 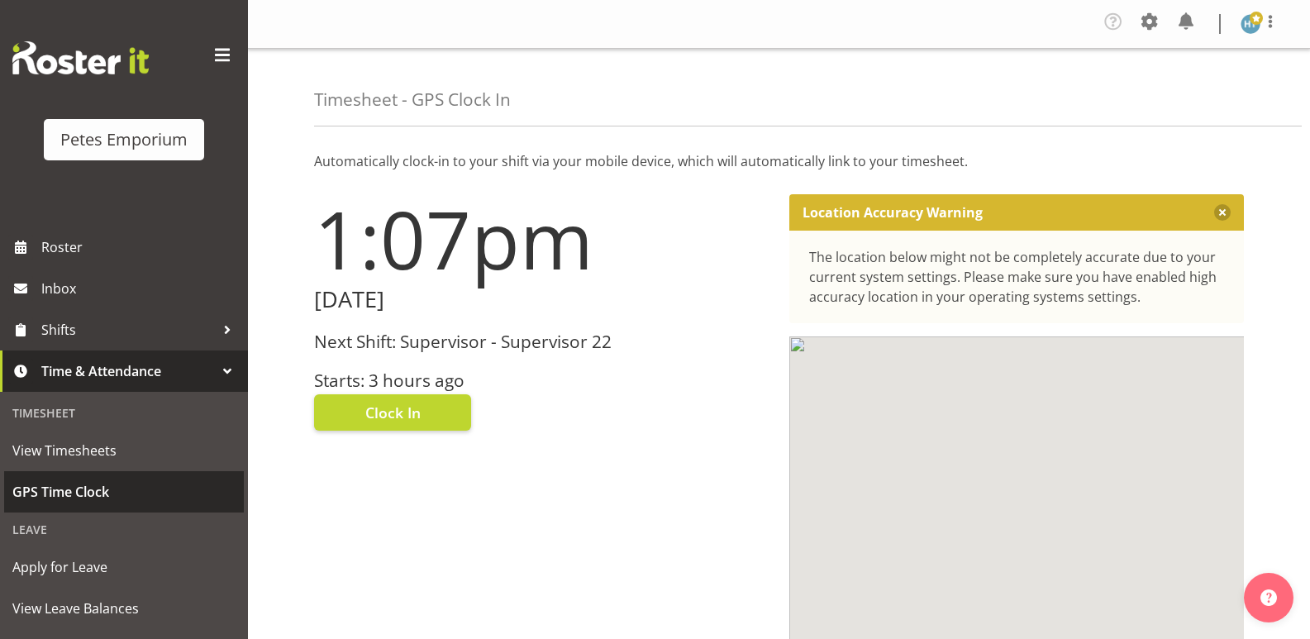 I want to click on span: Shifts, so click(x=128, y=330).